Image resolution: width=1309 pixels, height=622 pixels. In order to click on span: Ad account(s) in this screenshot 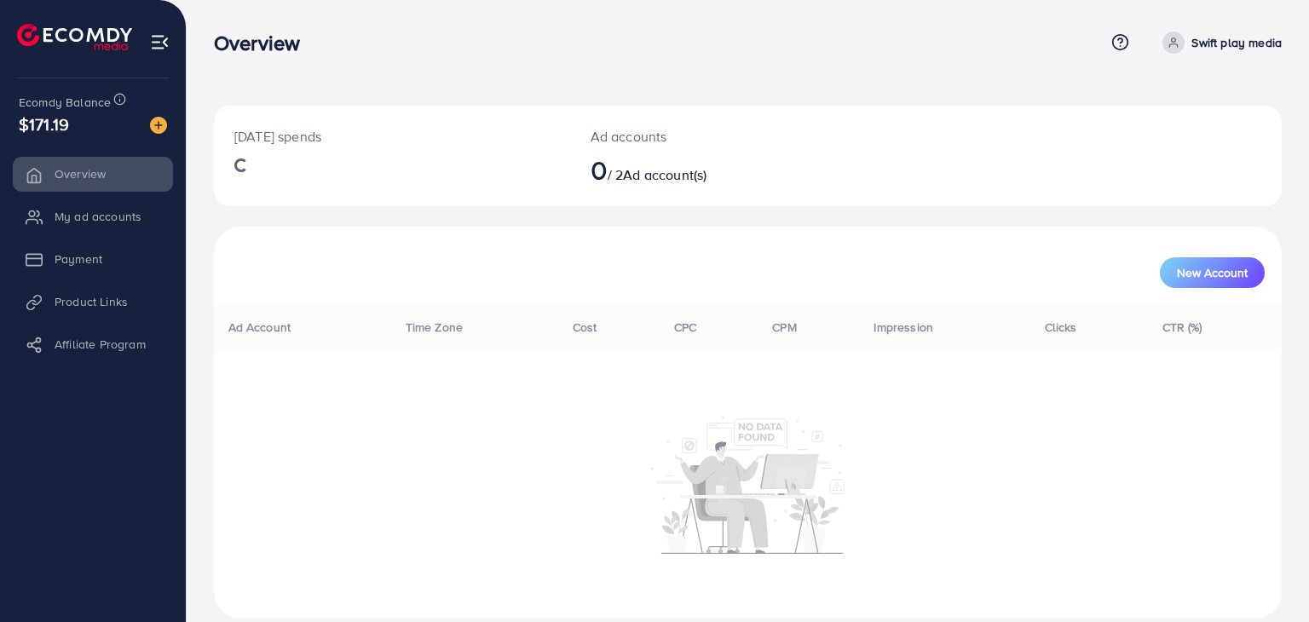, I will do `click(664, 175)`.